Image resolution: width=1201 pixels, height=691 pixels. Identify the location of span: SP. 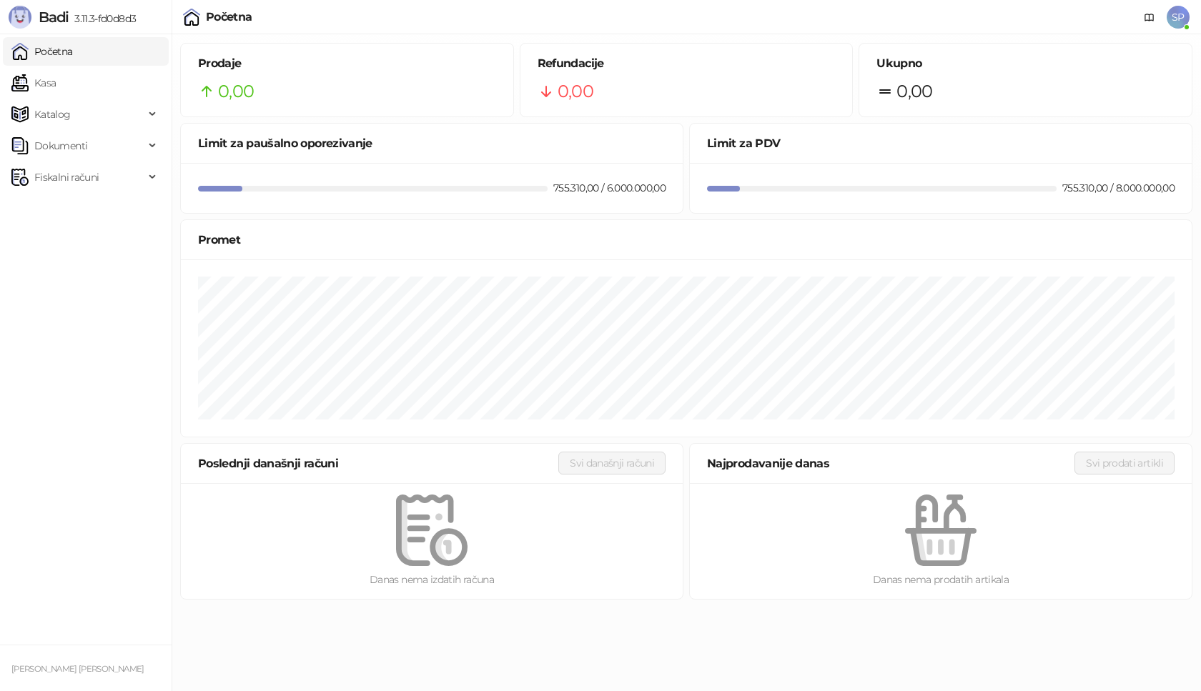
(1178, 17).